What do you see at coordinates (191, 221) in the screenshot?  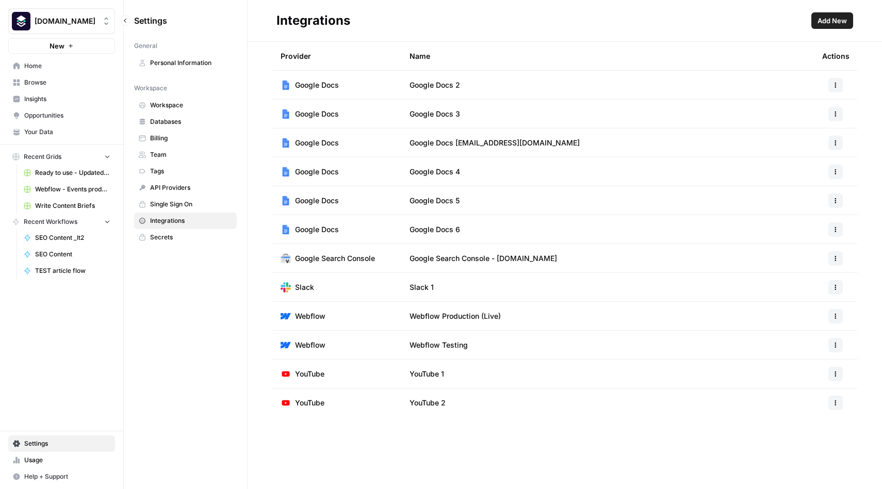 I see `span: Integrations` at bounding box center [191, 221].